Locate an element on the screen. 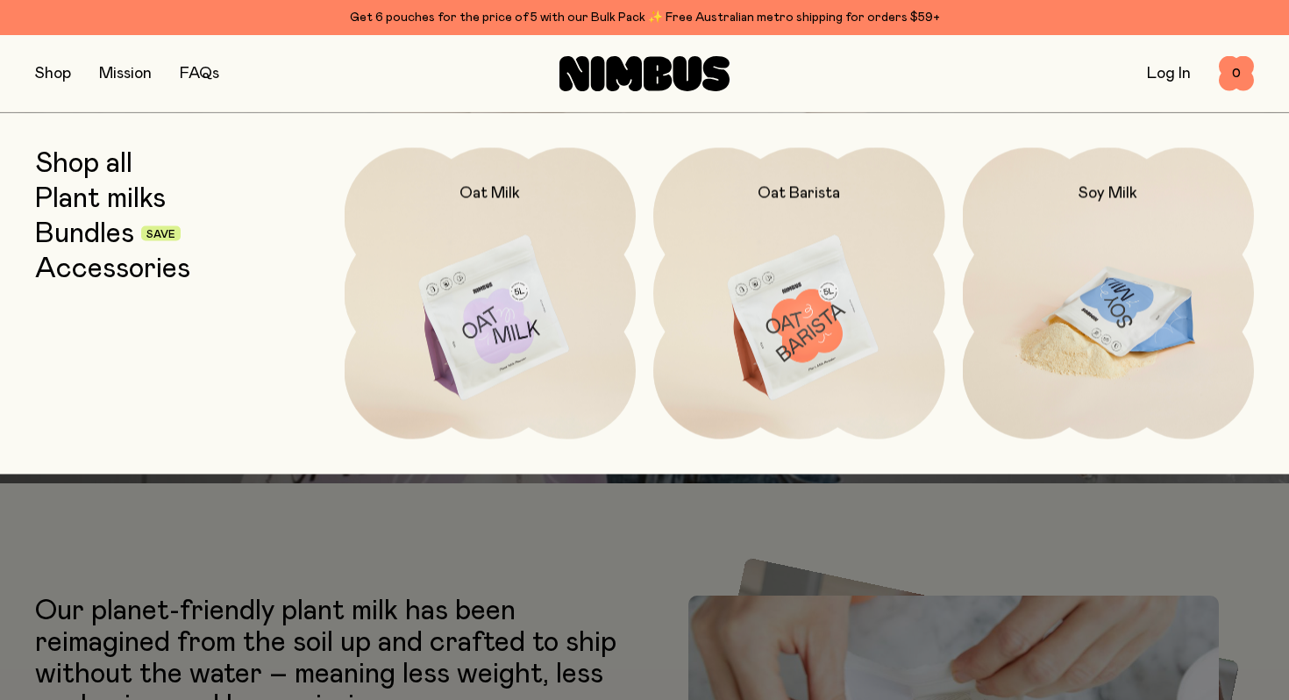 The height and width of the screenshot is (700, 1289). a: Oat Barista is located at coordinates (799, 293).